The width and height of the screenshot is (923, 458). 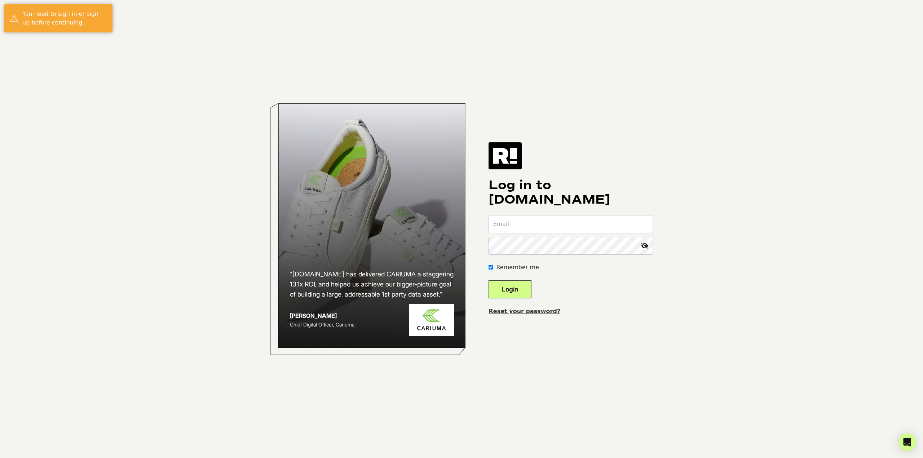 What do you see at coordinates (510, 290) in the screenshot?
I see `button: Login` at bounding box center [510, 290].